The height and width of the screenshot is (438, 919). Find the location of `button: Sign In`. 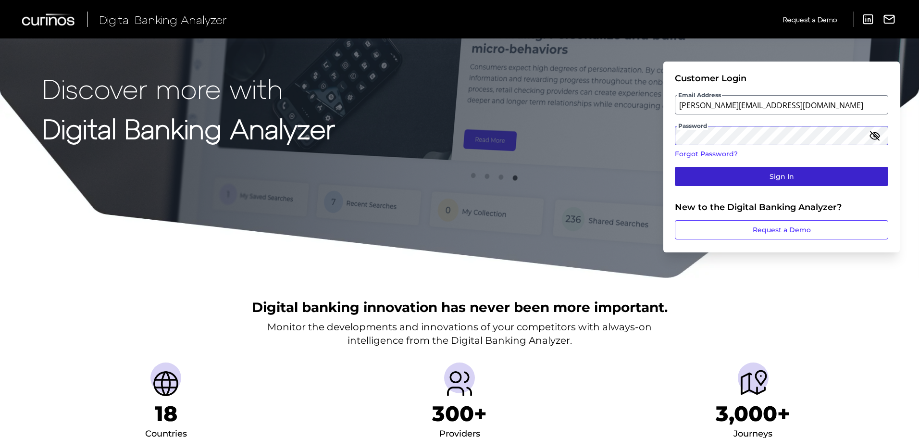

button: Sign In is located at coordinates (781, 176).